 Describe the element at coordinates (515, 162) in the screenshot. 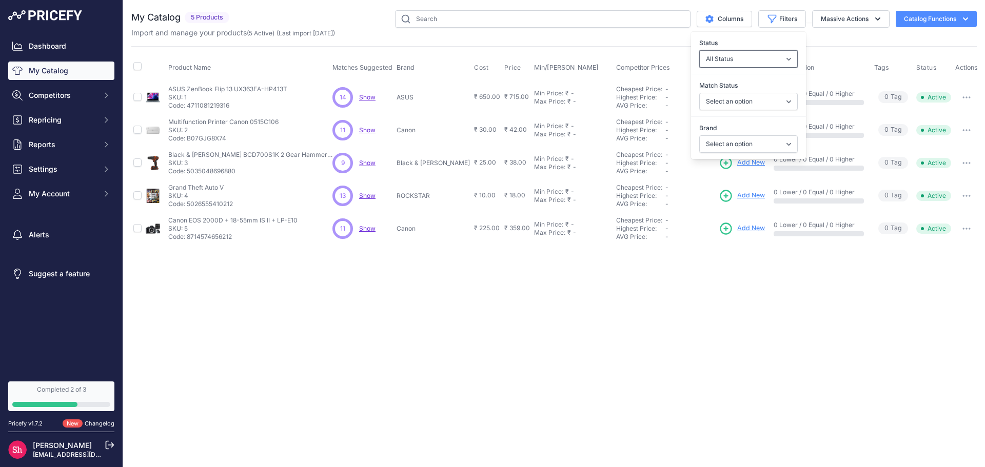

I see `span: ₹ 38.00` at that location.